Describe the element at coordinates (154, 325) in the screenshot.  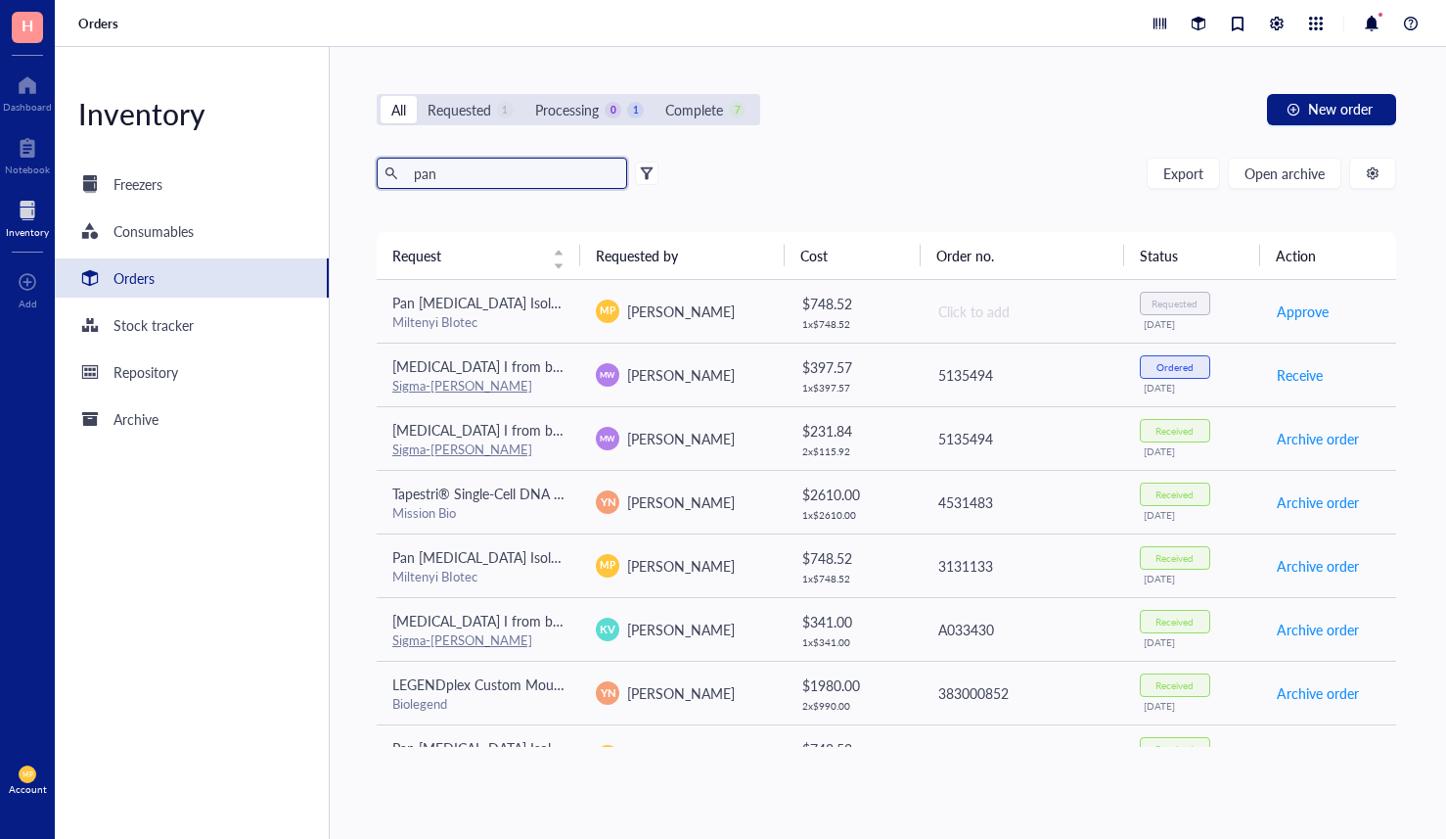
I see `div: Stock tracker` at that location.